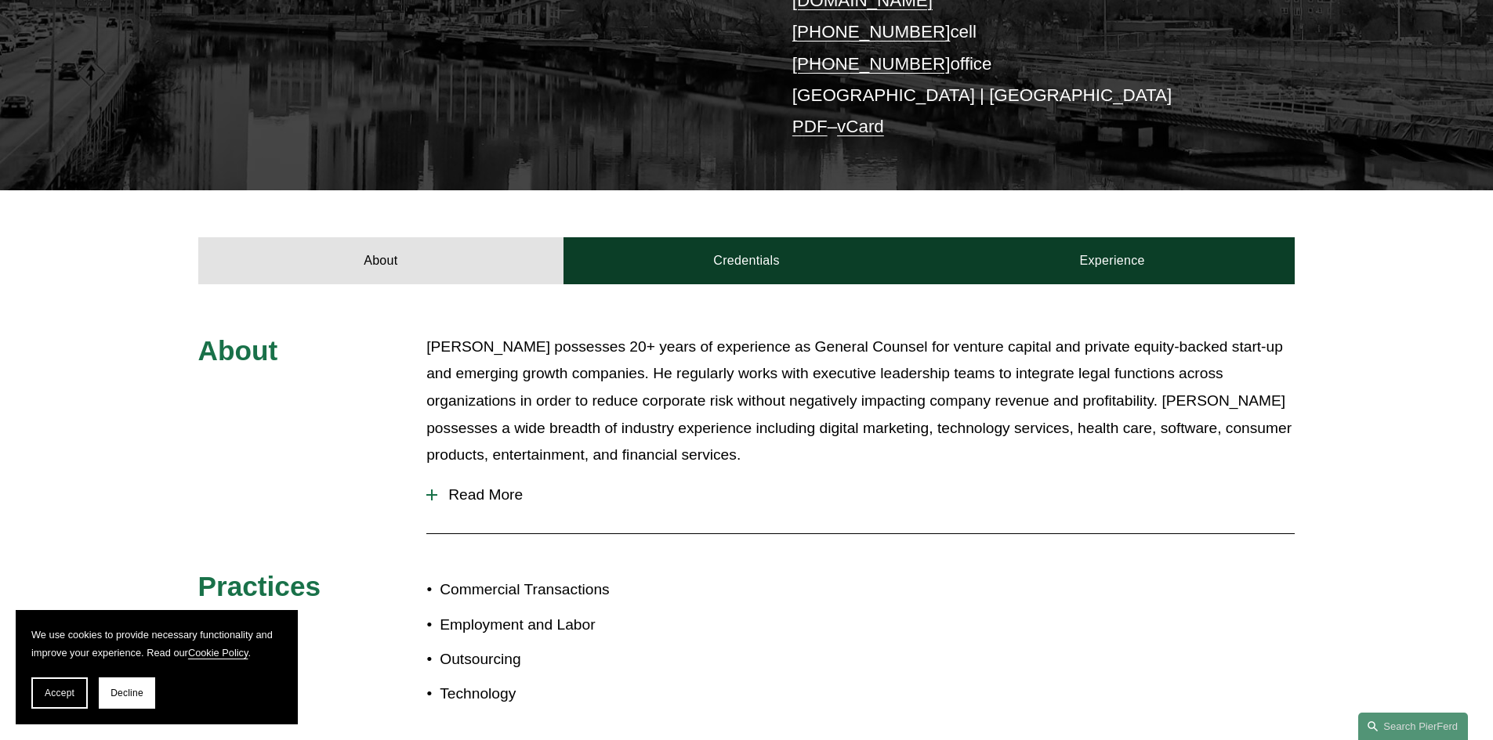 The image size is (1493, 740). Describe the element at coordinates (218, 653) in the screenshot. I see `a: Cookie Policy` at that location.